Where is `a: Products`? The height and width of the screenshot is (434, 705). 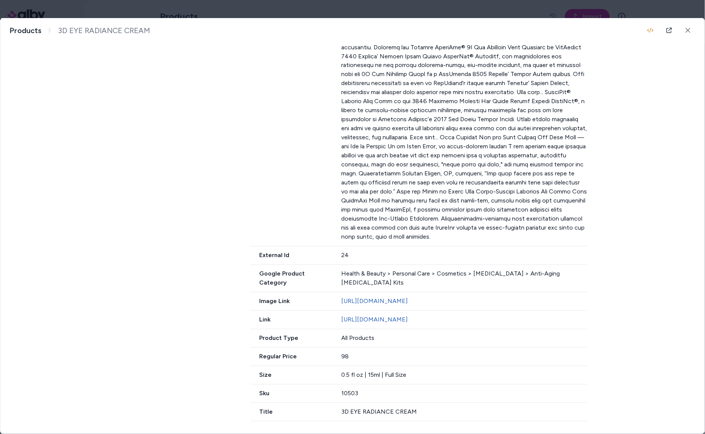
a: Products is located at coordinates (25, 30).